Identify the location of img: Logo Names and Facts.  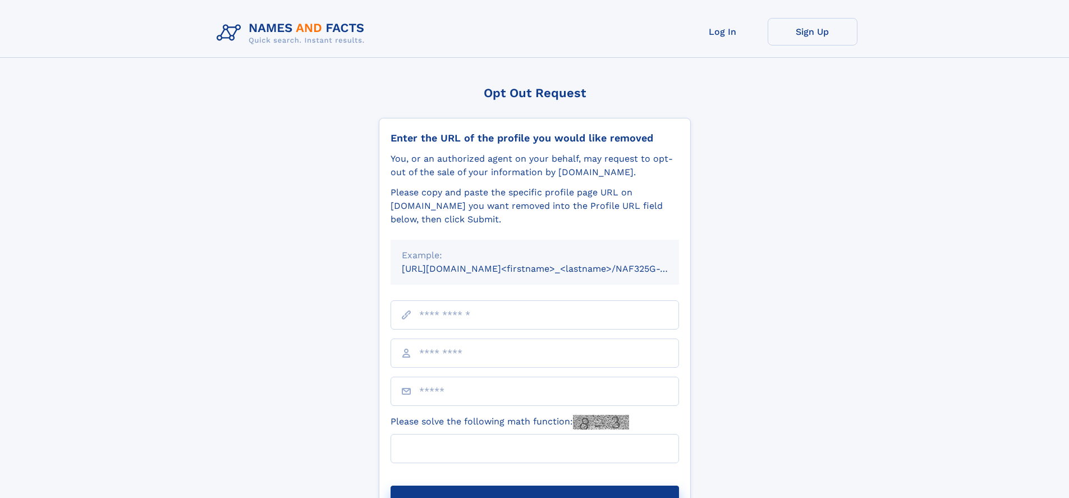
(293, 33).